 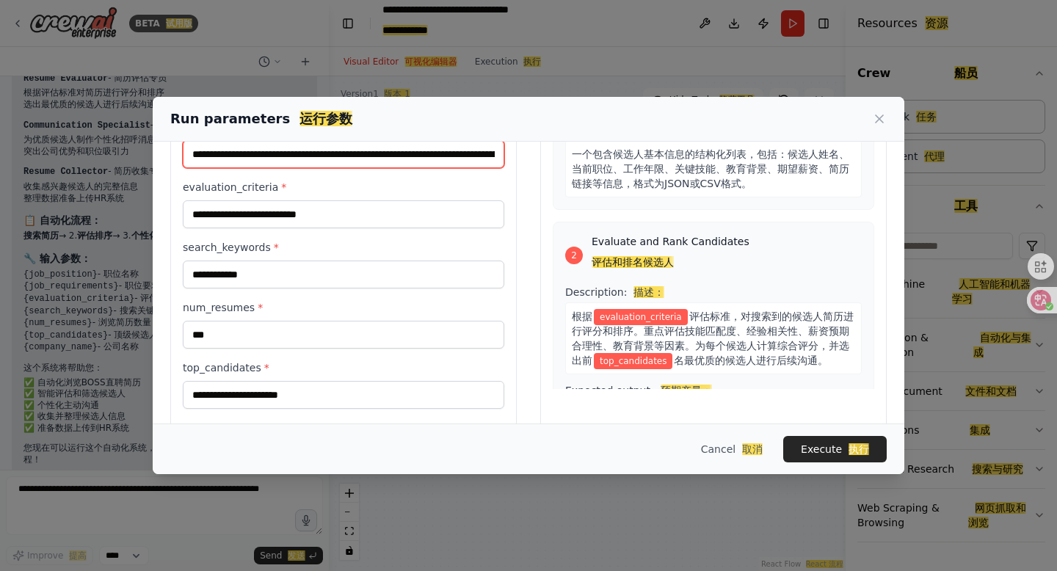 What do you see at coordinates (641, 317) in the screenshot?
I see `span: Variable: evaluation_criteria` at bounding box center [641, 317].